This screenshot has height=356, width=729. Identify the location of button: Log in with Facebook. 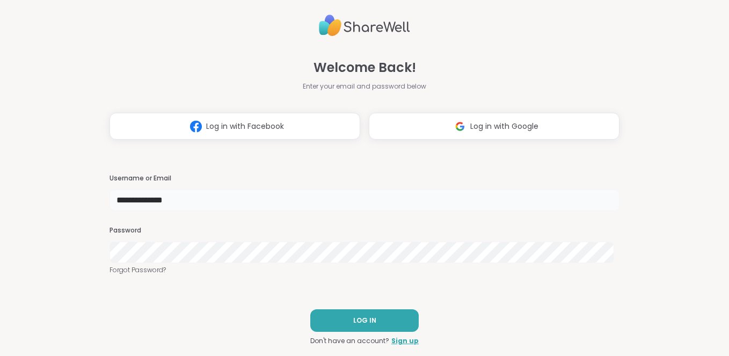
(235, 126).